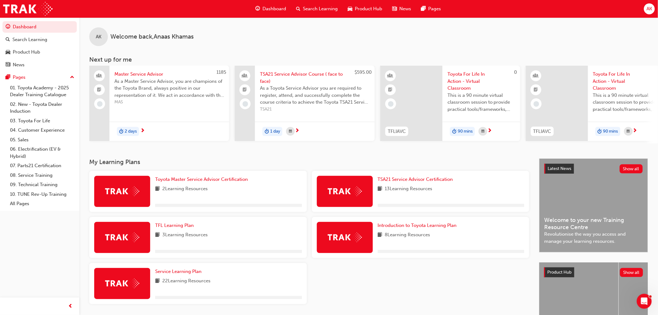  Describe the element at coordinates (42, 194) in the screenshot. I see `a: 10. TUNE Rev-Up Training` at that location.